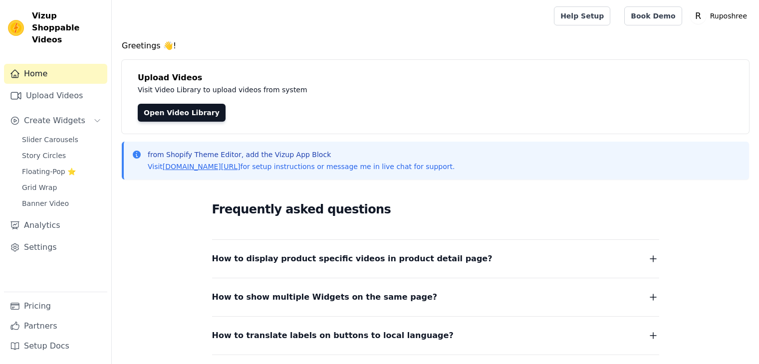 This screenshot has height=364, width=759. I want to click on a: Partners, so click(55, 326).